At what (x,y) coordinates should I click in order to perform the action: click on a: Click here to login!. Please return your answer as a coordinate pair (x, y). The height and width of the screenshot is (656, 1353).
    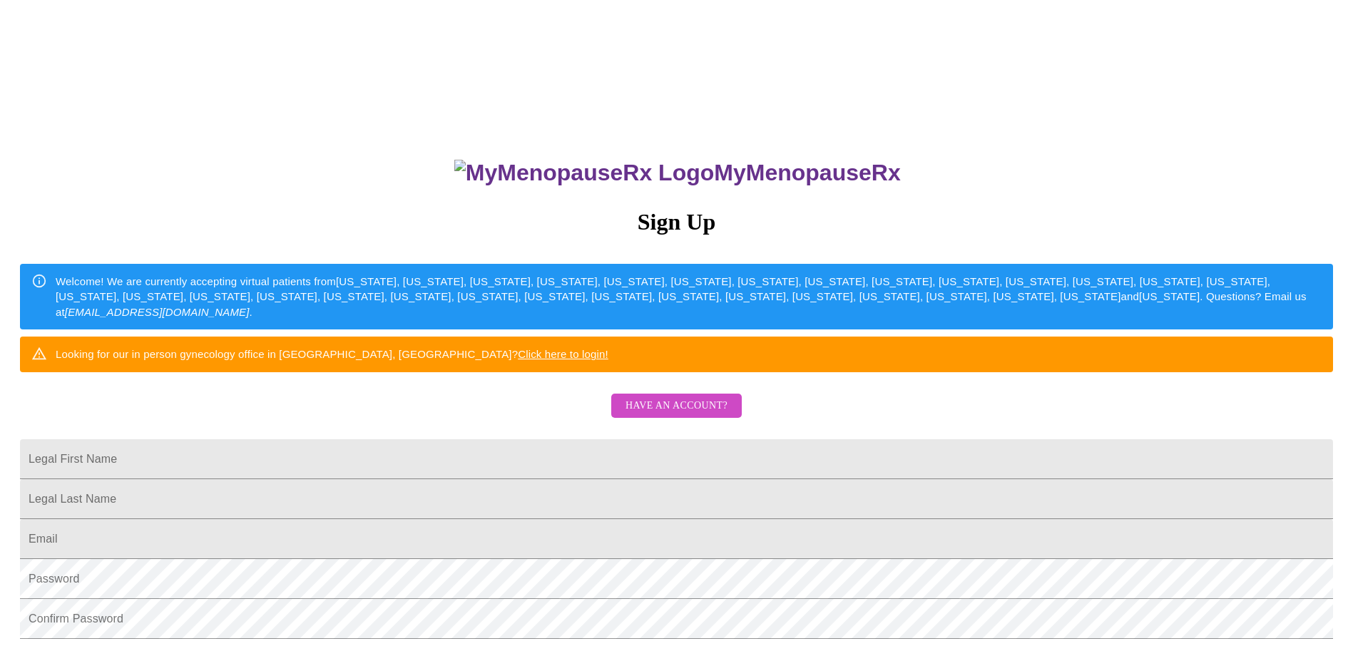
    Looking at the image, I should click on (563, 354).